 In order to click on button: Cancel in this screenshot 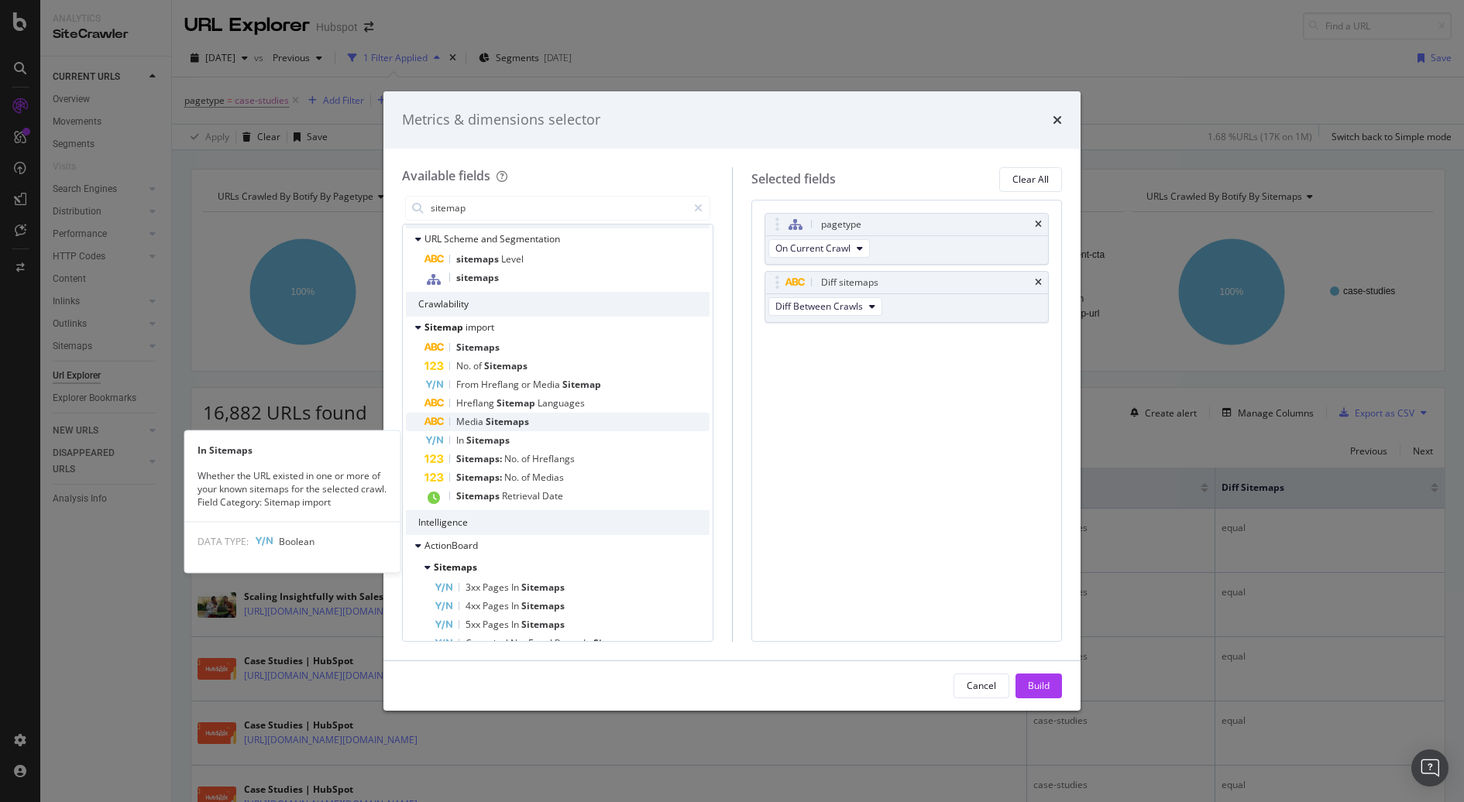, I will do `click(981, 686)`.